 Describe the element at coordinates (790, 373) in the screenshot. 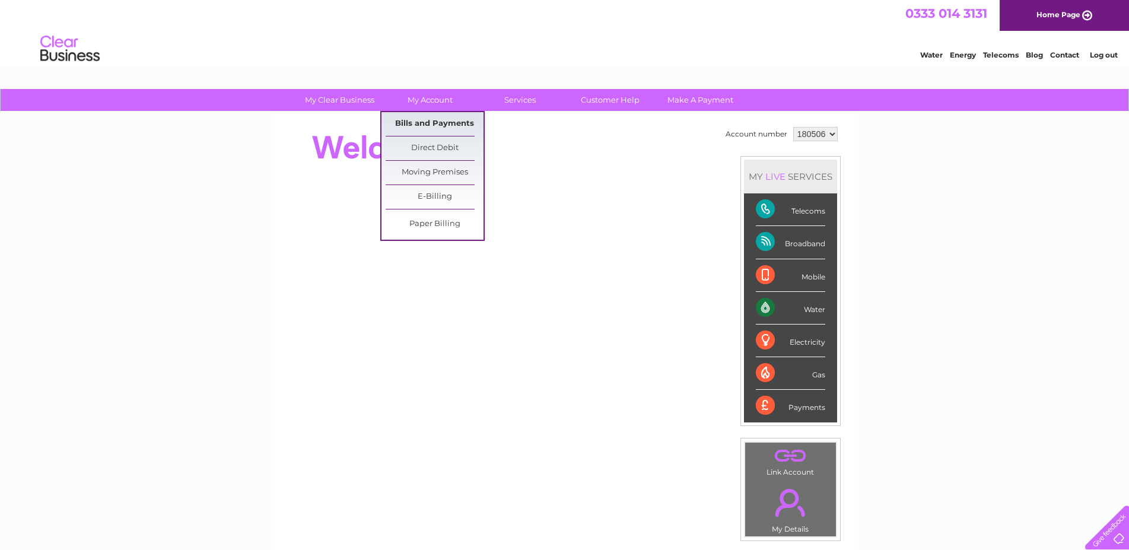

I see `div: Gas` at that location.